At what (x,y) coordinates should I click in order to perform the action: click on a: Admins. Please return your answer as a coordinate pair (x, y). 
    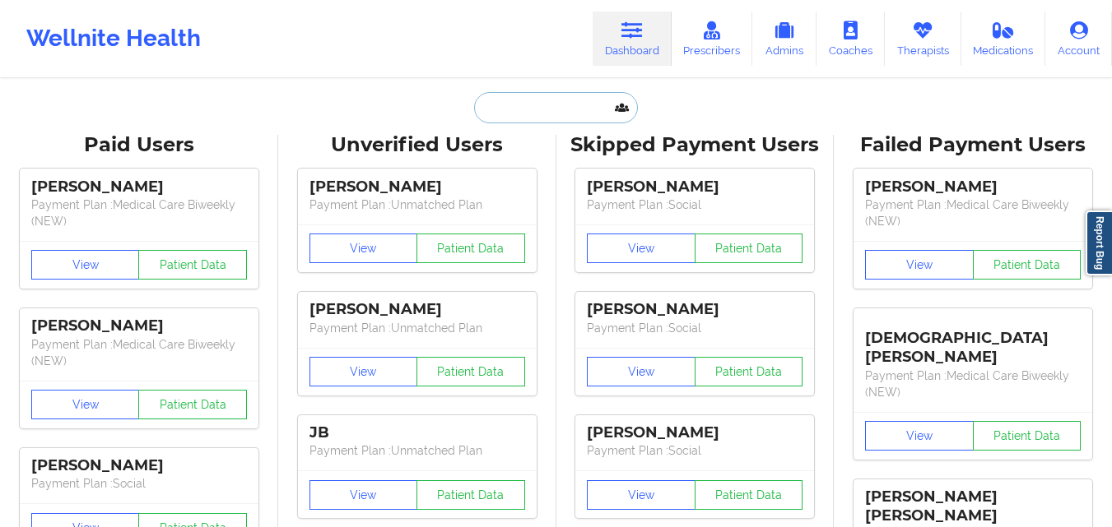
    Looking at the image, I should click on (784, 39).